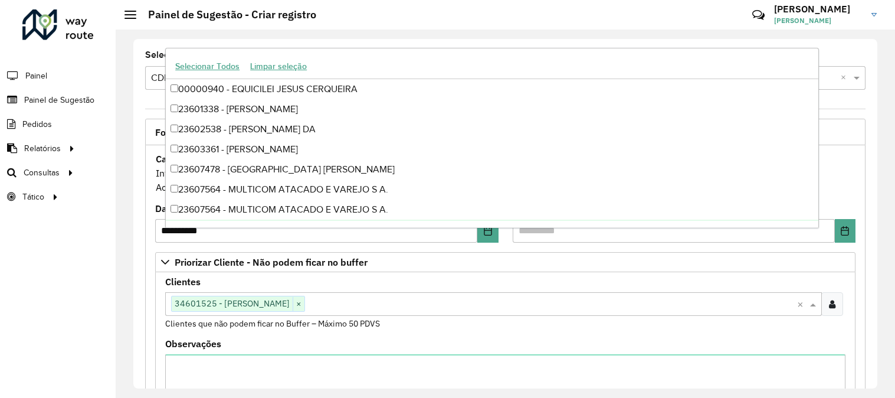 This screenshot has height=398, width=895. Describe the element at coordinates (492, 89) in the screenshot. I see `div: 00000940 - EQUICILEI JESUS CERQUEIRA` at that location.